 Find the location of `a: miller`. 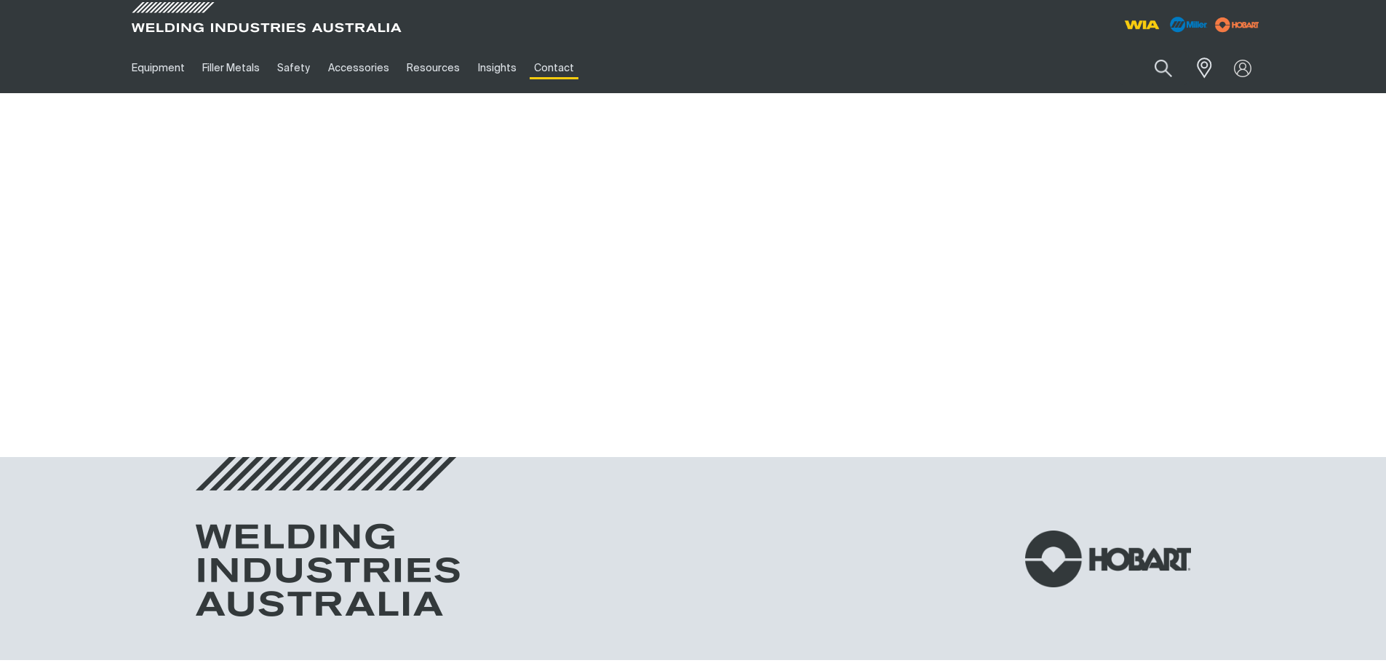

a: miller is located at coordinates (1237, 25).